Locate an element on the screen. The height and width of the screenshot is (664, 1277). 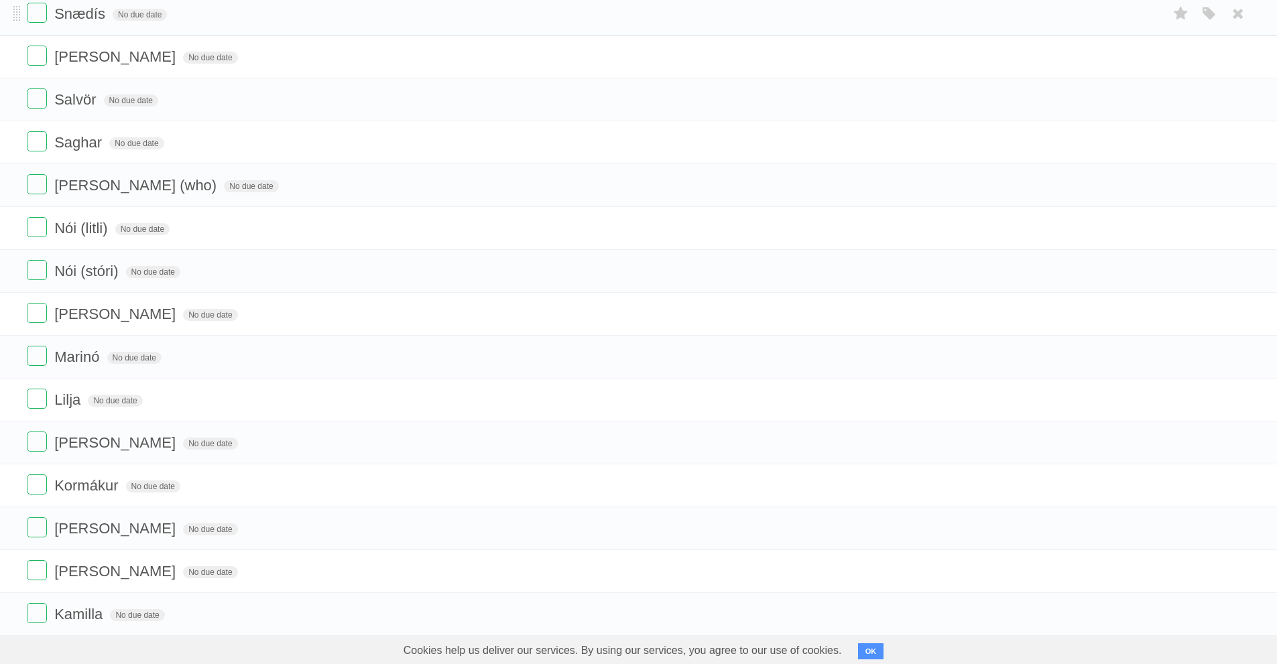
span: Marinó is located at coordinates (78, 357).